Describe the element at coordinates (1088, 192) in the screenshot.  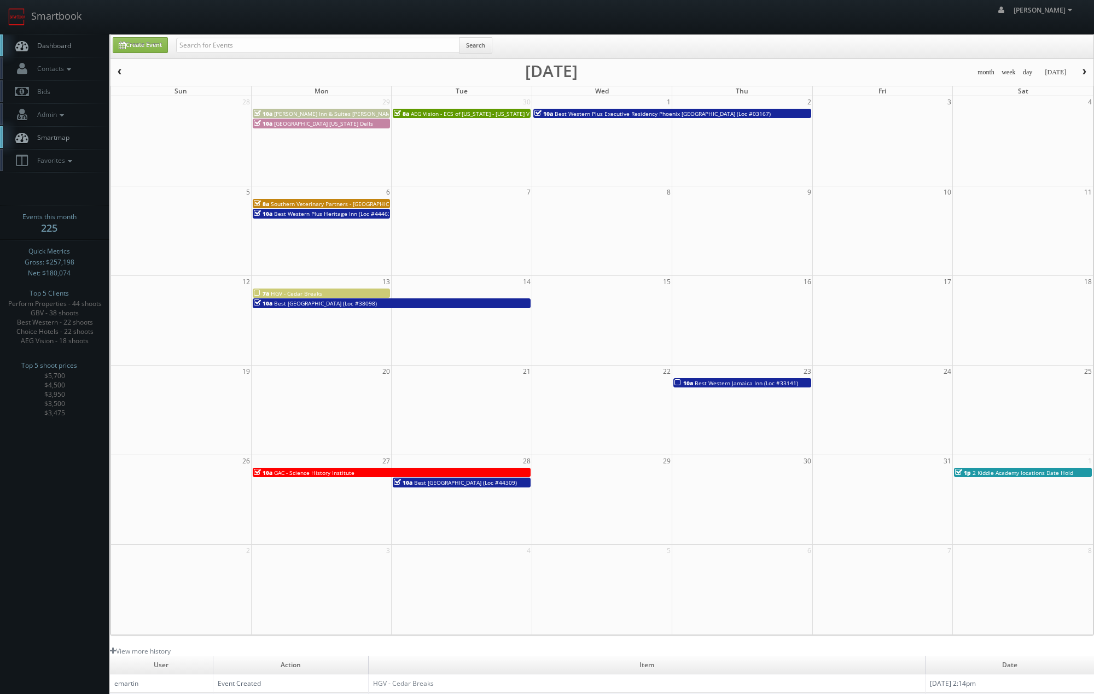
I see `span: 11` at that location.